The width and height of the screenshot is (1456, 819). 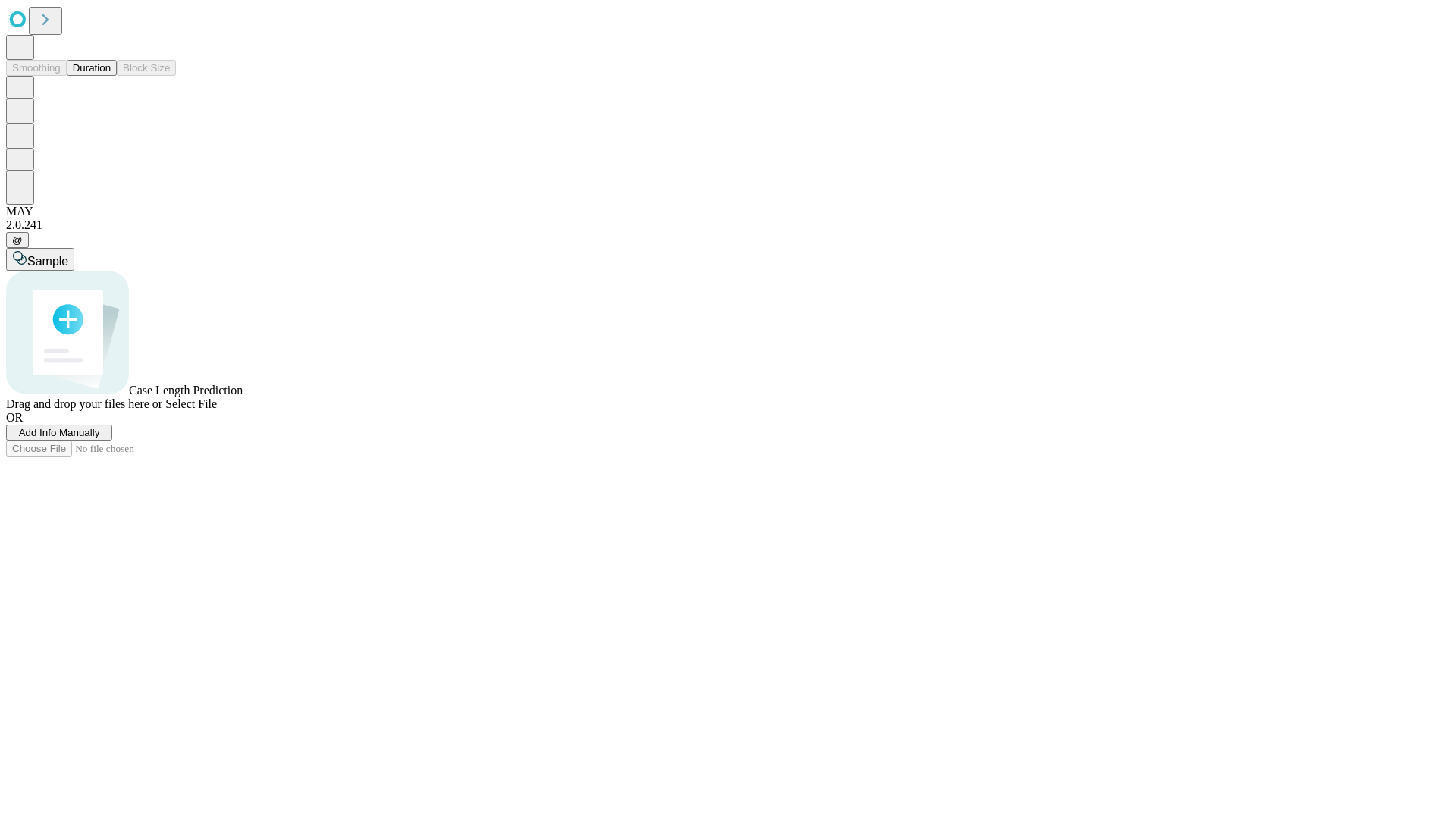 I want to click on span: Drag and drop your files here or, so click(x=84, y=404).